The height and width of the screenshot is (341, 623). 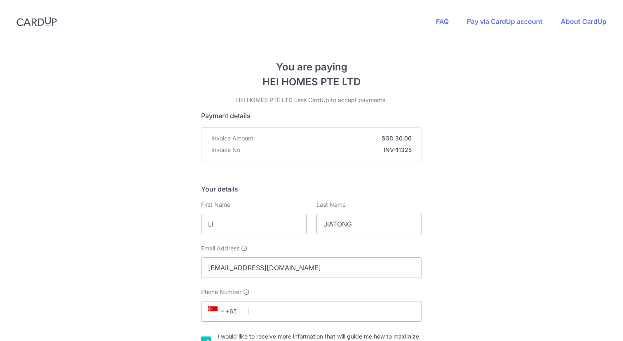 What do you see at coordinates (442, 21) in the screenshot?
I see `a: FAQ` at bounding box center [442, 21].